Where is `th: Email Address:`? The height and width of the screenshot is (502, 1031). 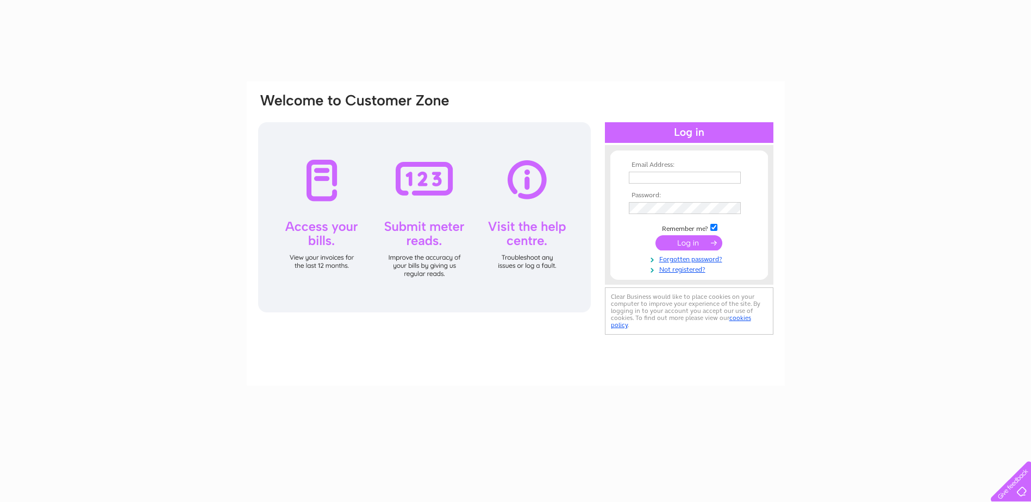 th: Email Address: is located at coordinates (689, 165).